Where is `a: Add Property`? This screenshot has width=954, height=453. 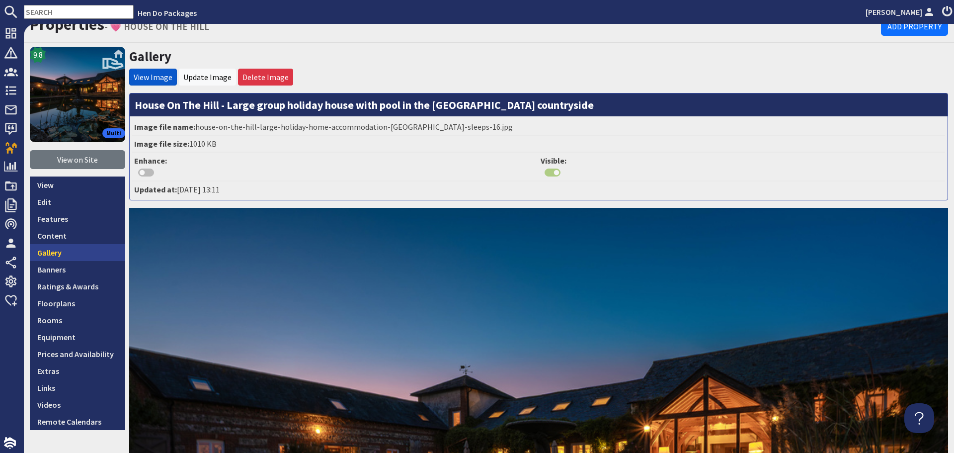 a: Add Property is located at coordinates (914, 26).